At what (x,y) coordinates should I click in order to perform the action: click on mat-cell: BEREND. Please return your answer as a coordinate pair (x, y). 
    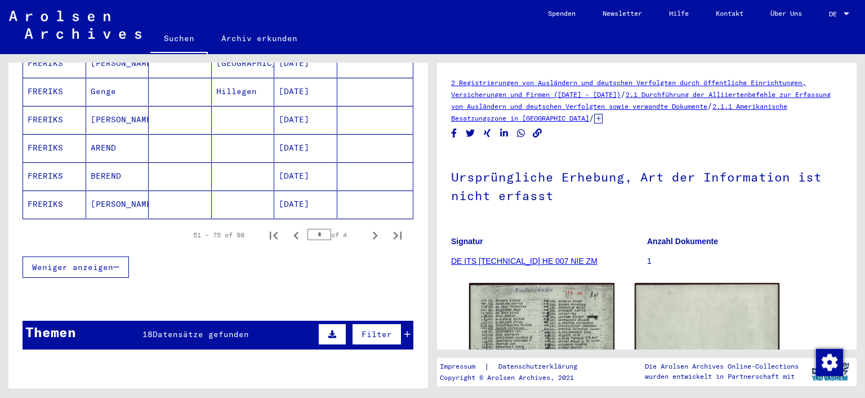
    Looking at the image, I should click on (118, 176).